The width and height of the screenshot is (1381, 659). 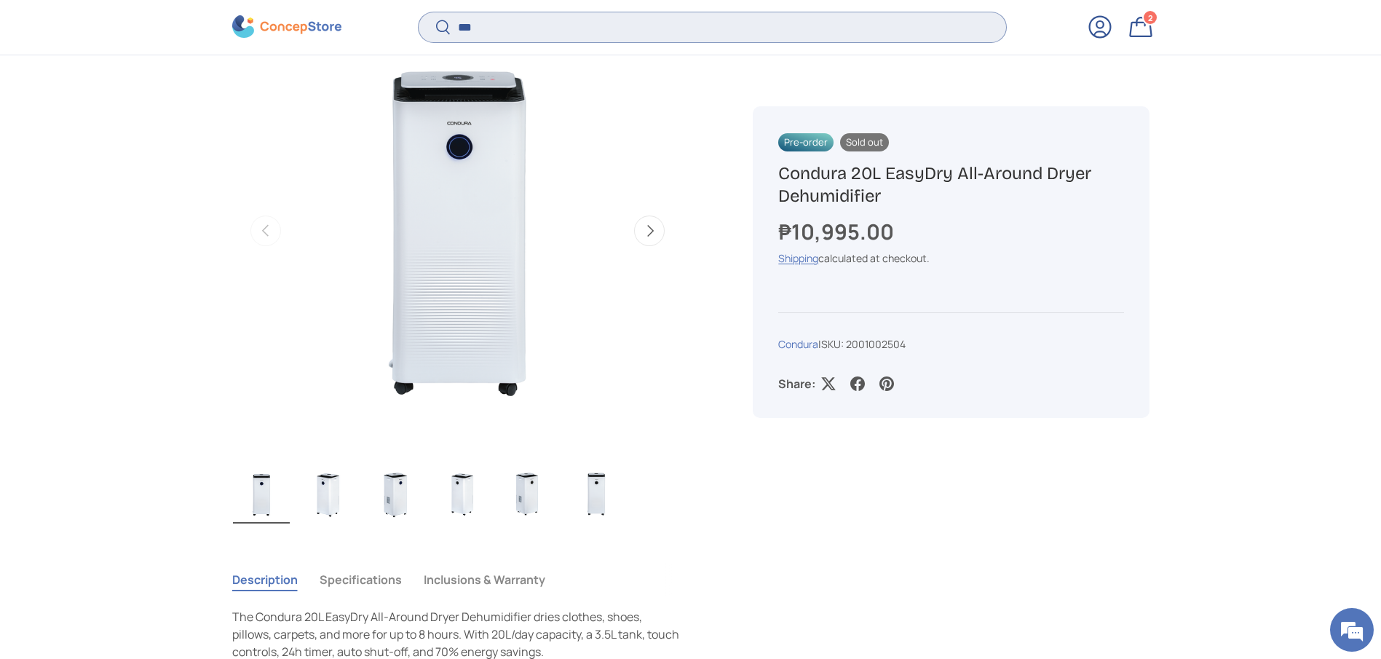 I want to click on span: 2001002504, so click(x=876, y=344).